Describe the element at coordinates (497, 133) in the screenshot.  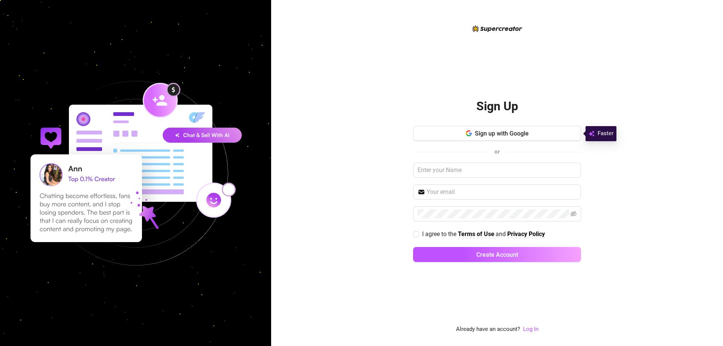
I see `button: Sign up with Google` at that location.